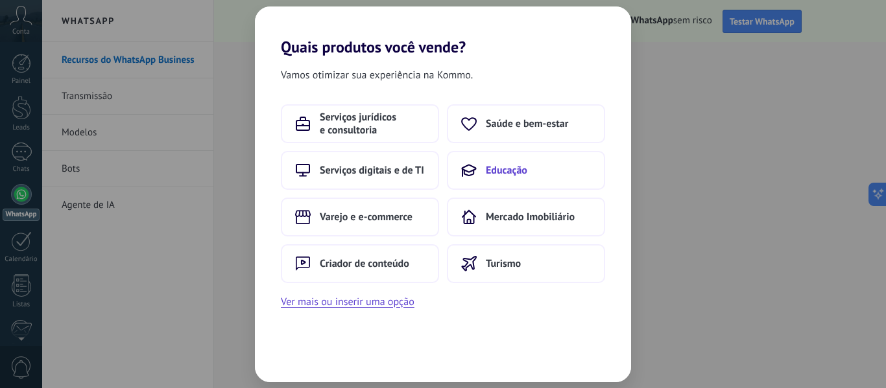  What do you see at coordinates (372, 171) in the screenshot?
I see `span: Serviços digitais e de TI` at bounding box center [372, 171].